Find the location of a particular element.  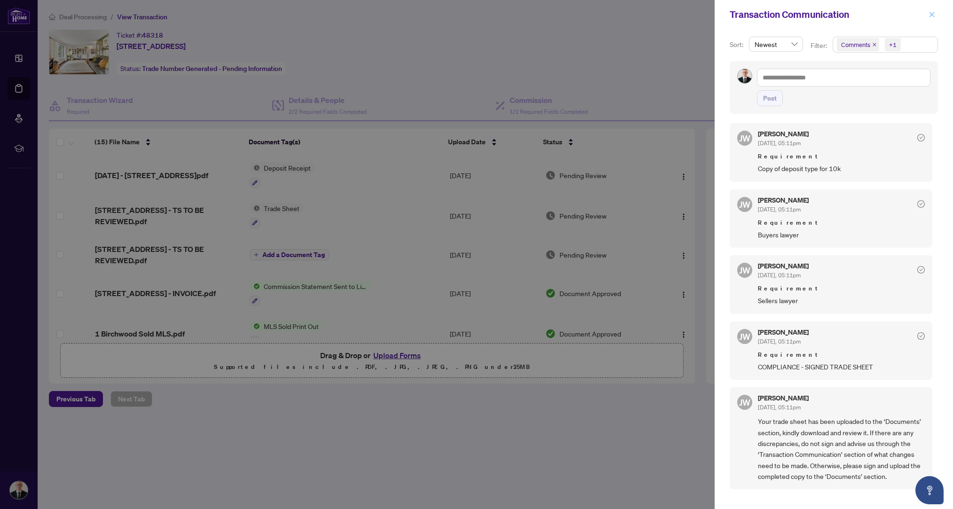

img: Profile Icon is located at coordinates (745, 76).